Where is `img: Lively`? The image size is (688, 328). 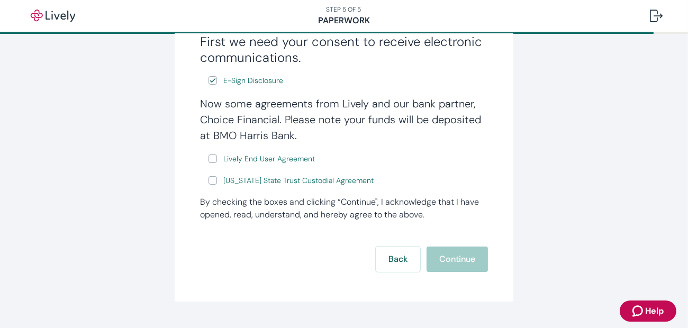
img: Lively is located at coordinates (53, 16).